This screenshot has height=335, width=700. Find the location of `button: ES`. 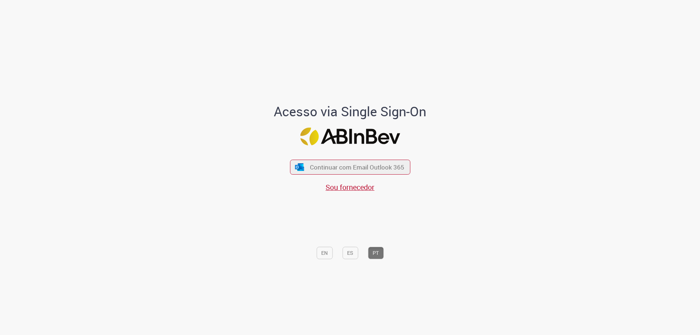

button: ES is located at coordinates (350, 253).